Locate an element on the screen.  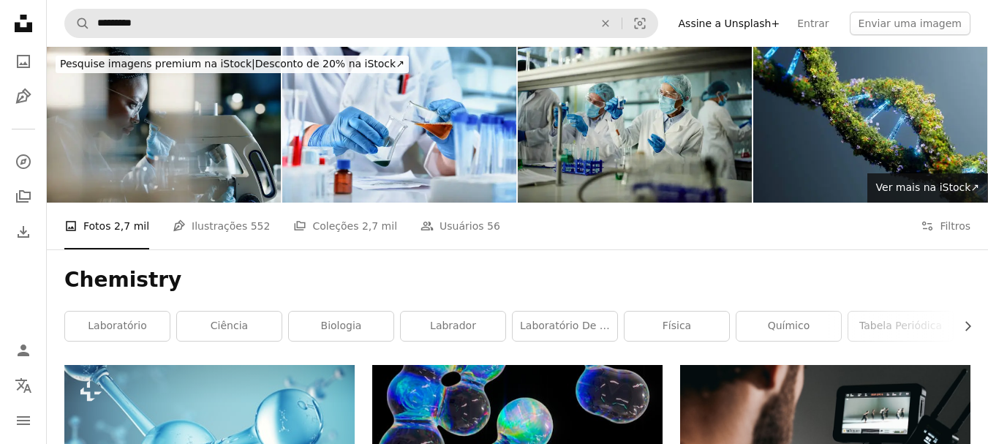
a: Ilustrações 552 is located at coordinates (221, 226).